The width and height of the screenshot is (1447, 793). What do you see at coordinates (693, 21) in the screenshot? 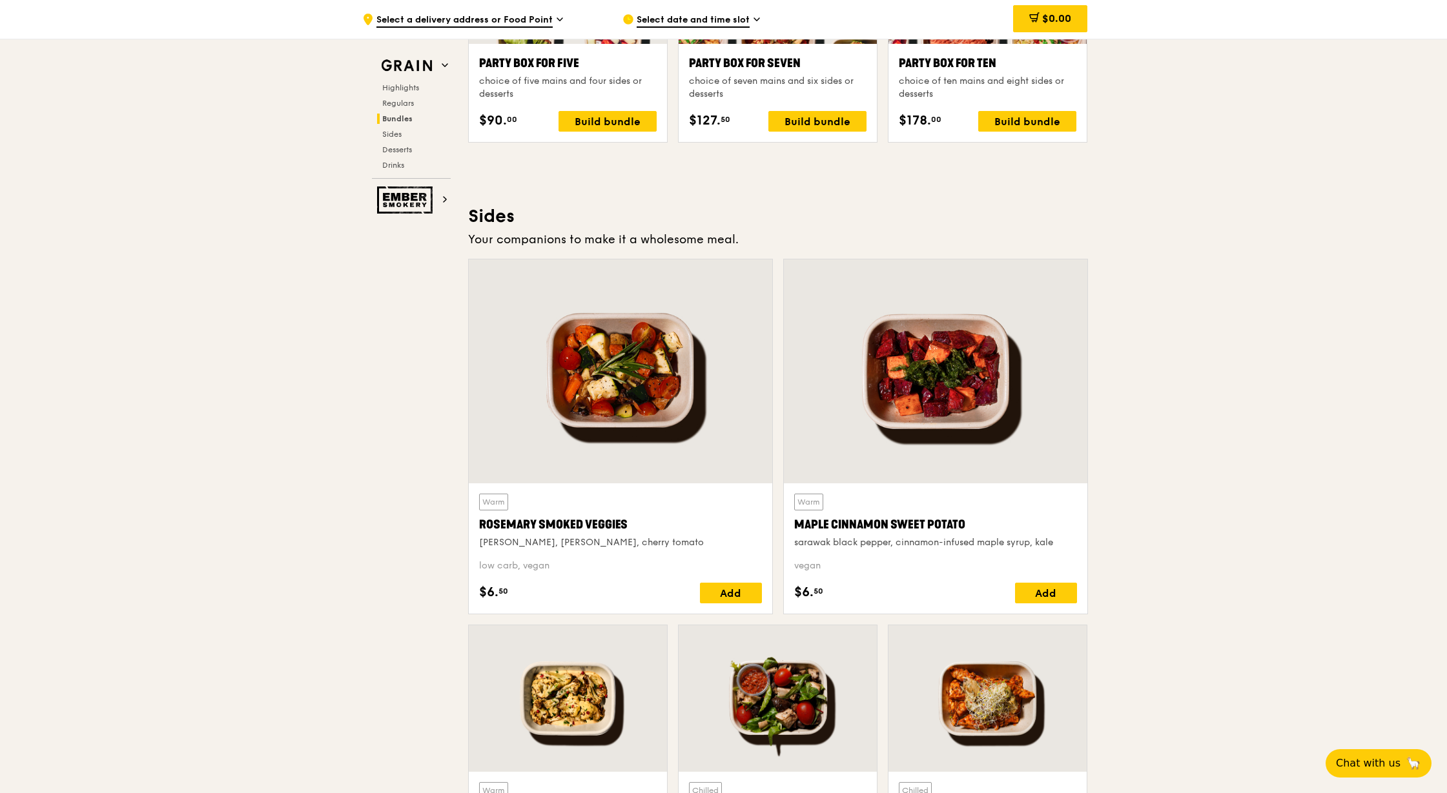
I see `span: Select date and time slot` at bounding box center [693, 21].